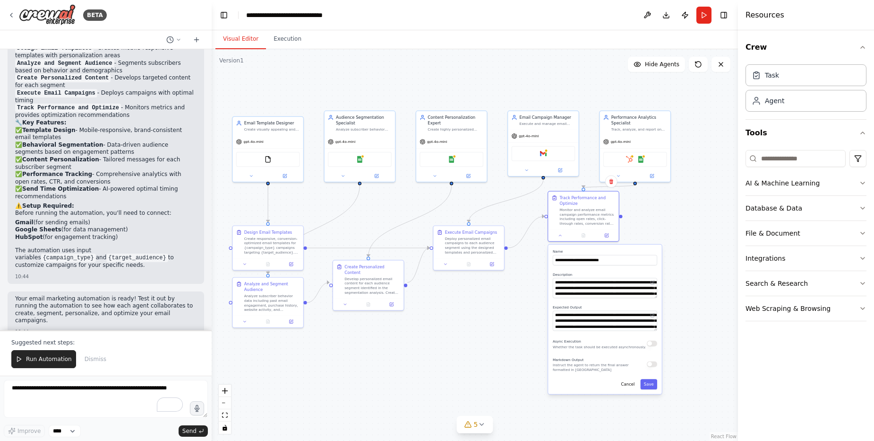 Image resolution: width=874 pixels, height=441 pixels. I want to click on code: Execute Email Campaigns, so click(56, 93).